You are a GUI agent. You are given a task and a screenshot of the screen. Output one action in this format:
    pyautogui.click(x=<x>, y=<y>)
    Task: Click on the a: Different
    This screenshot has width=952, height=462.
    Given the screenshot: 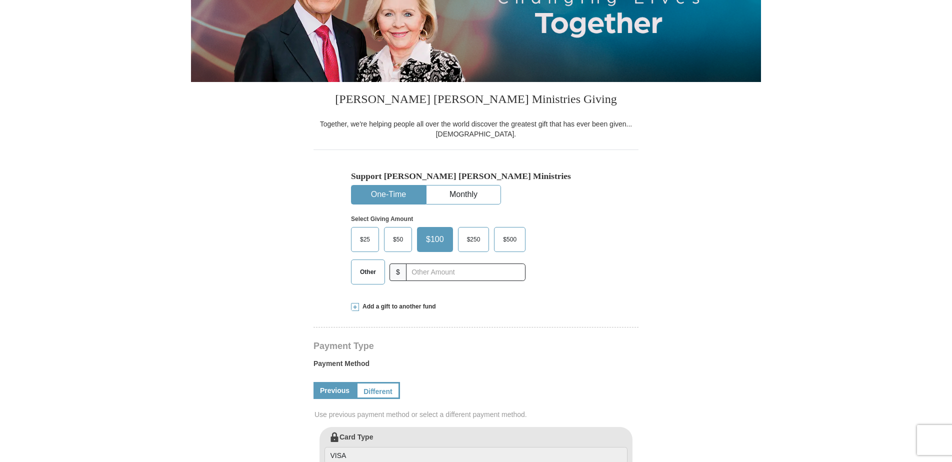 What is the action you would take?
    pyautogui.click(x=378, y=391)
    